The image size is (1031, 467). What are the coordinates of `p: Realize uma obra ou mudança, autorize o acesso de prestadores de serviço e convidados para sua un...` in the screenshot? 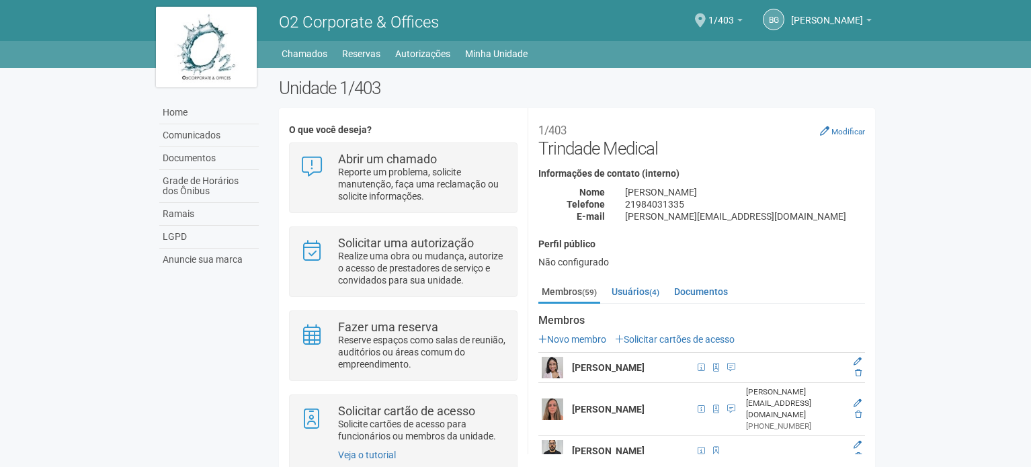 It's located at (422, 268).